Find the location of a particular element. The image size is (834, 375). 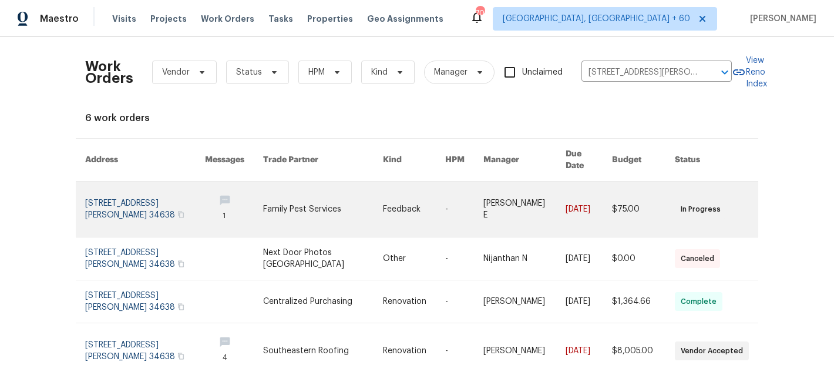

span: Properties is located at coordinates (330, 19).